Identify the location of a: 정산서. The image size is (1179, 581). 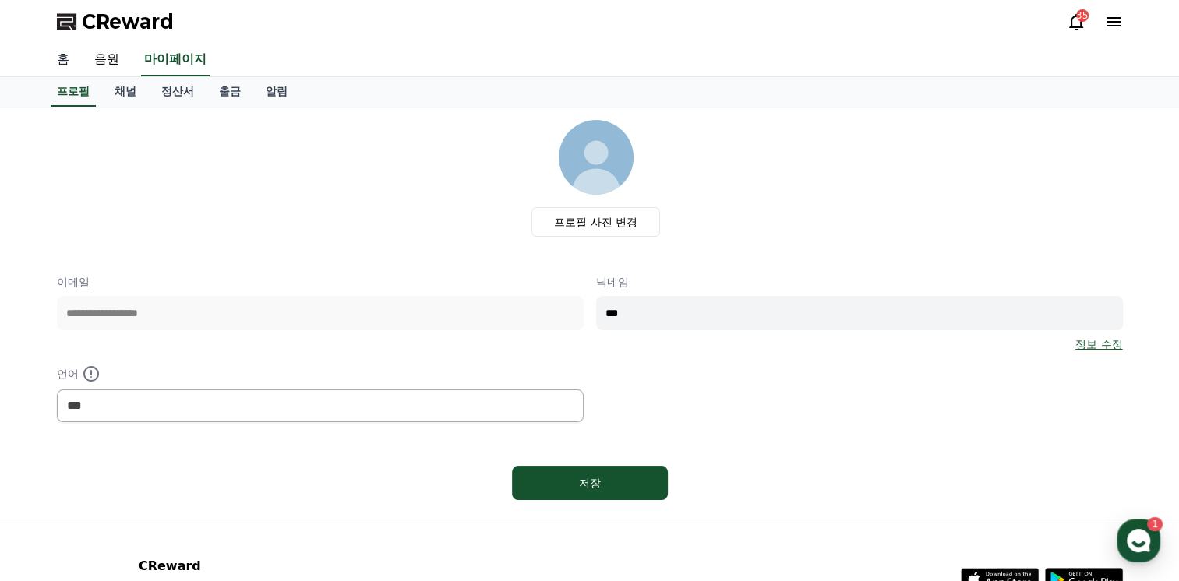
(178, 92).